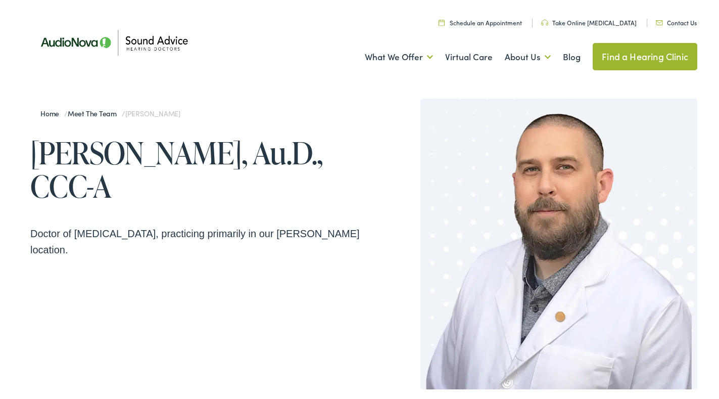  What do you see at coordinates (442, 20) in the screenshot?
I see `img: Calendar icon in a unique green color, symbolizing scheduling or date-related features.` at bounding box center [442, 20].